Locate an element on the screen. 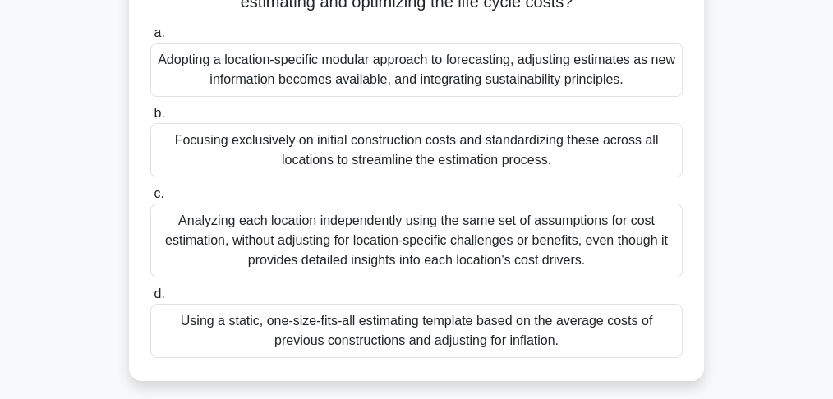 Image resolution: width=833 pixels, height=399 pixels. span: b. is located at coordinates (159, 113).